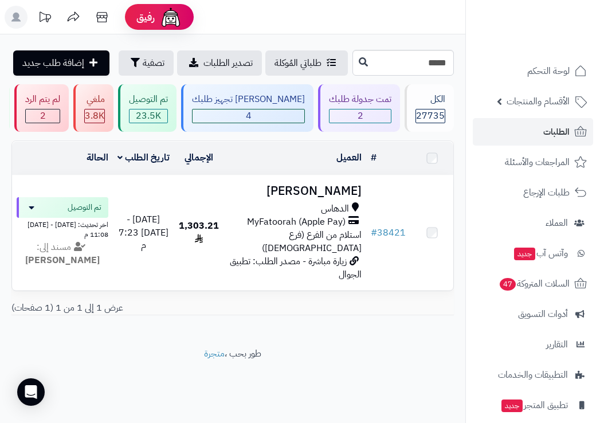  What do you see at coordinates (41, 108) in the screenshot?
I see `a: لم يتم الرد 2` at bounding box center [41, 108].